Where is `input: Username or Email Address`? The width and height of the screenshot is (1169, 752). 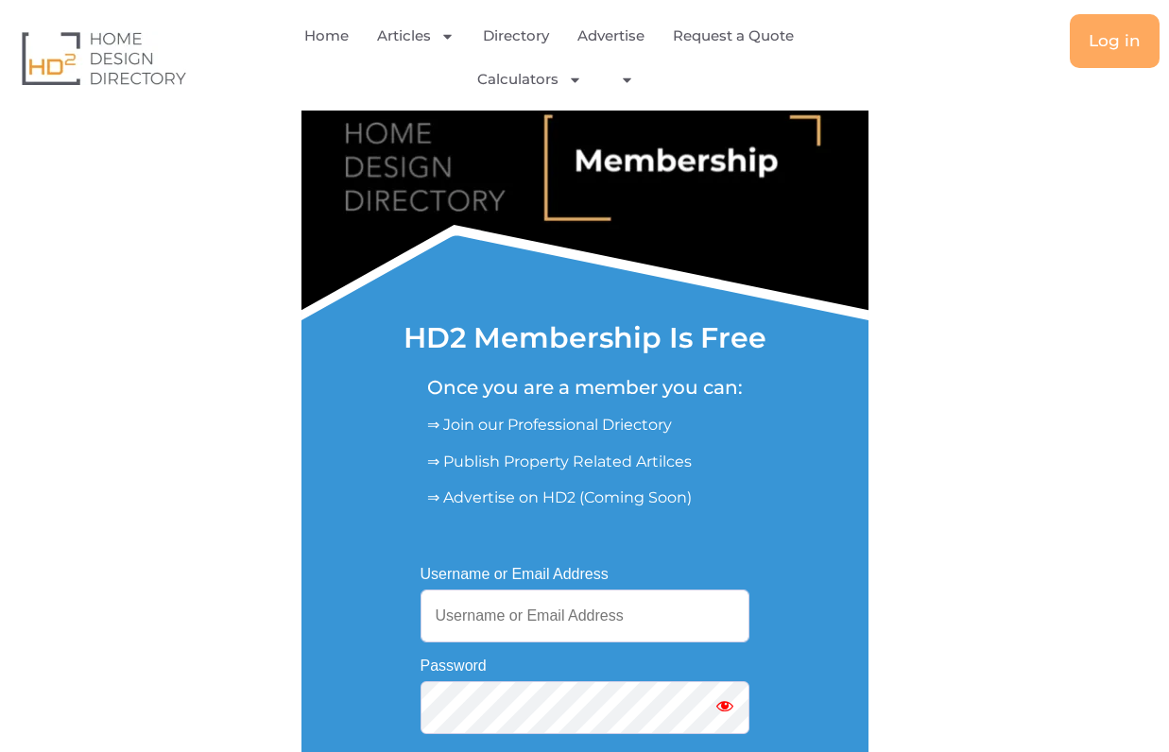 input: Username or Email Address is located at coordinates (585, 616).